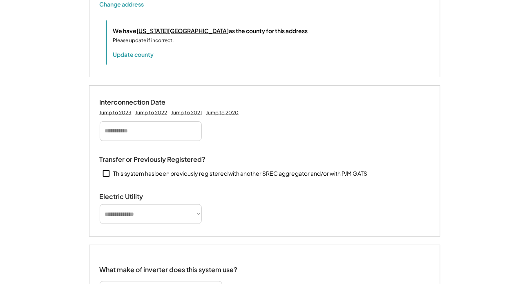 The height and width of the screenshot is (284, 529). Describe the element at coordinates (152, 113) in the screenshot. I see `div: Jump to 2022` at that location.